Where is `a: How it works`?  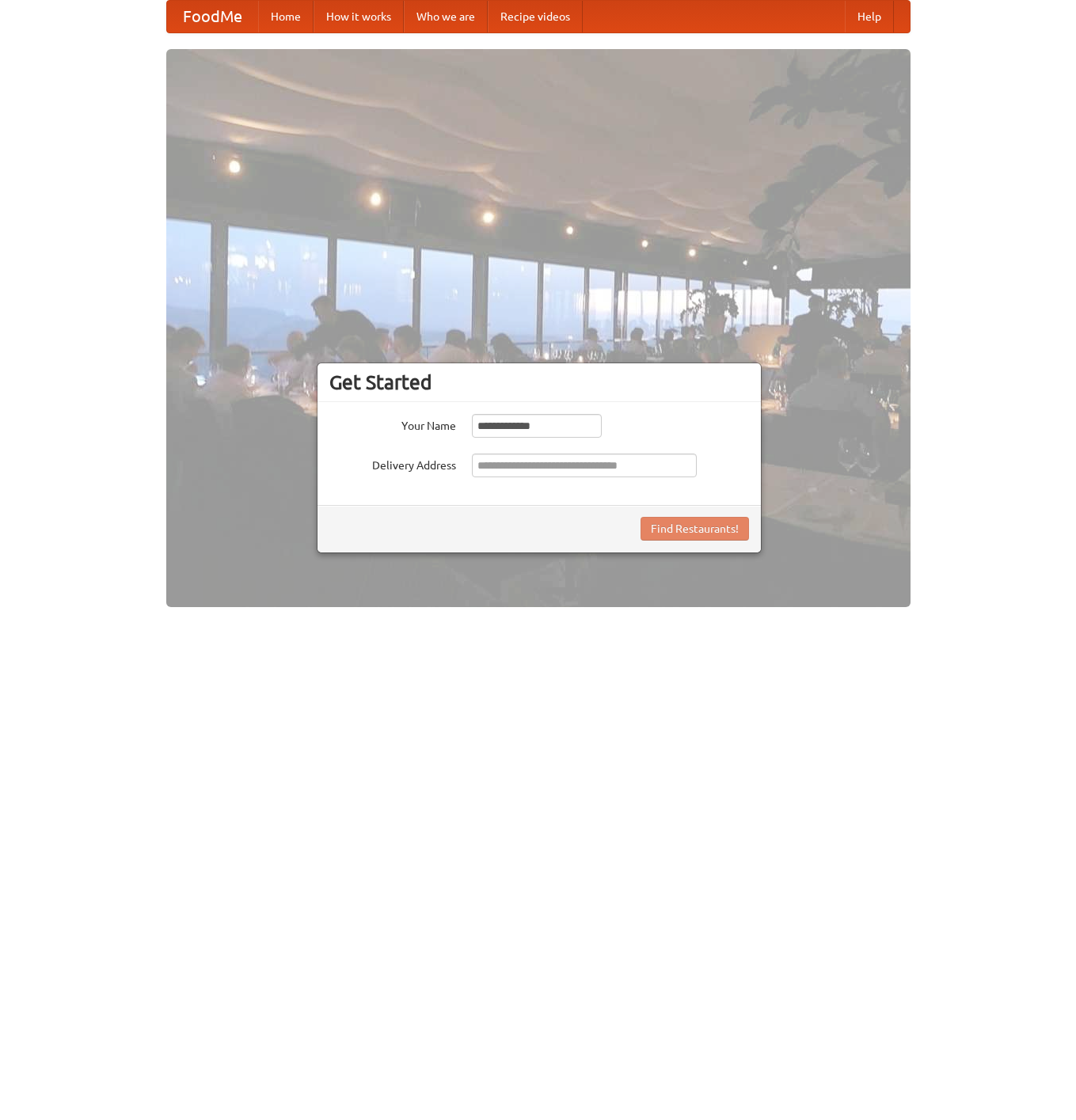 a: How it works is located at coordinates (359, 17).